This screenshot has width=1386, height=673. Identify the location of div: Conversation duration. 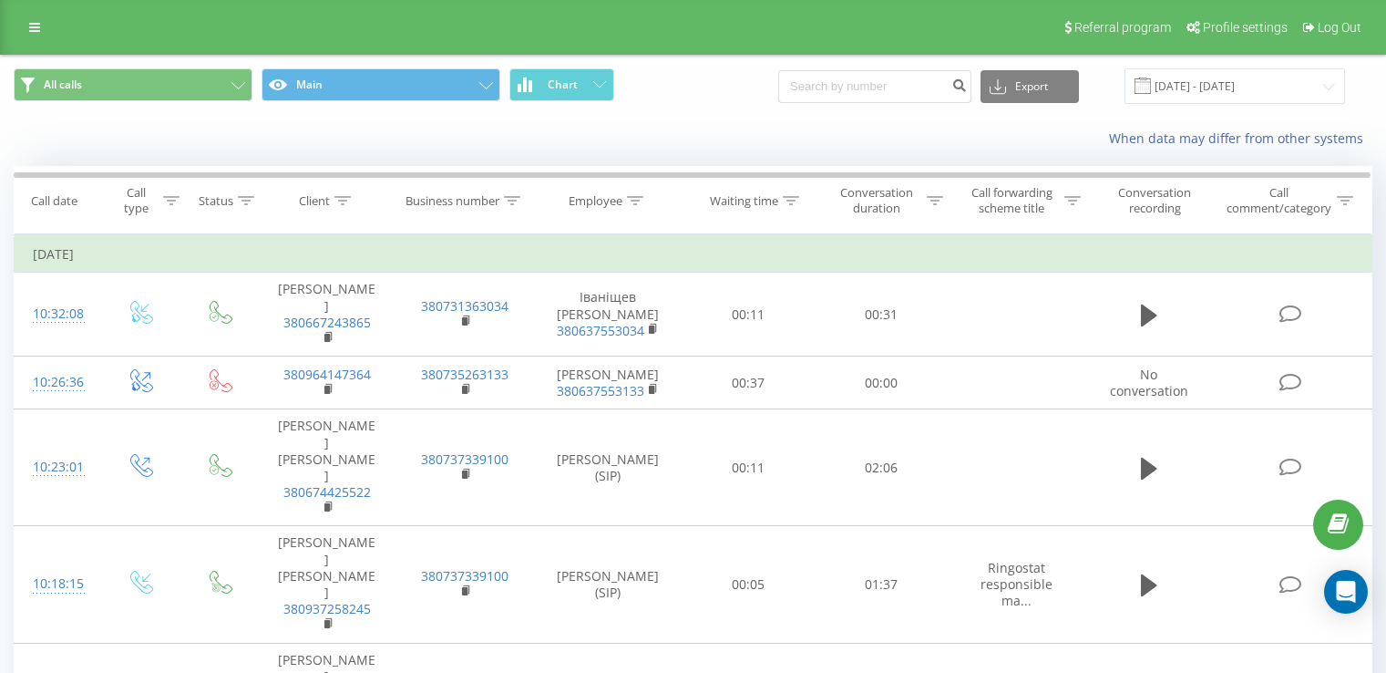
(877, 201).